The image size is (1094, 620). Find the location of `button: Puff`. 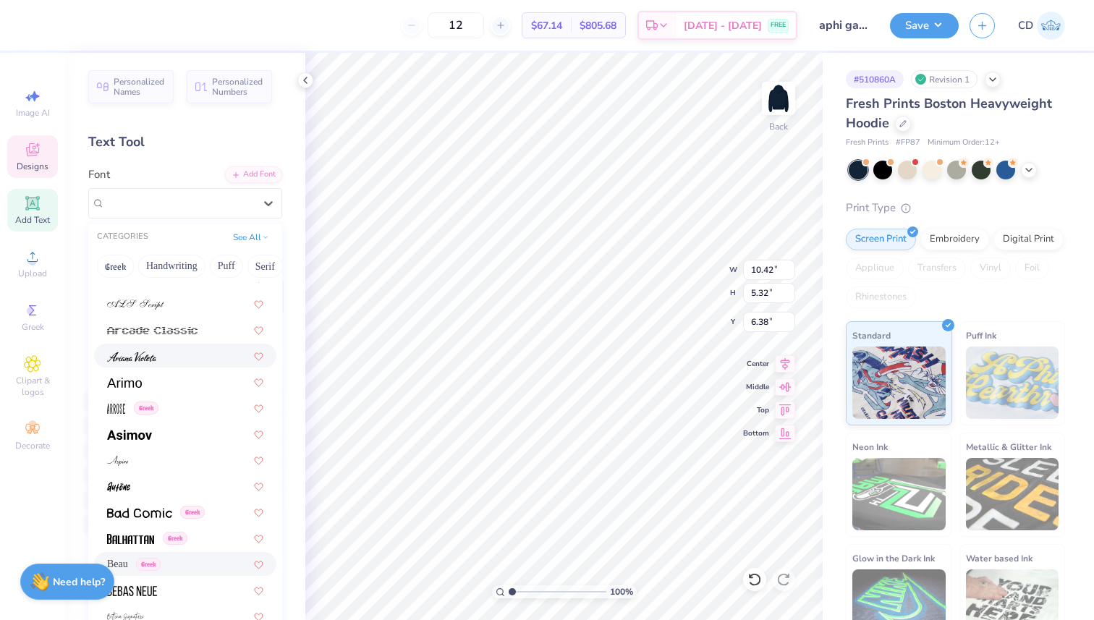

button: Puff is located at coordinates (226, 266).